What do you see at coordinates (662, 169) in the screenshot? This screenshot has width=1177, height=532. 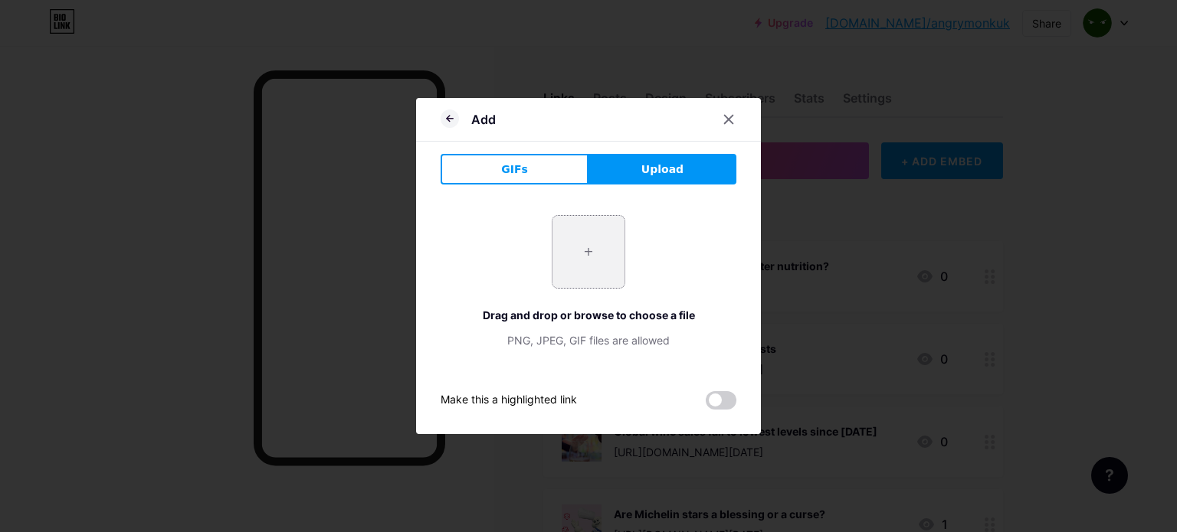 I see `span: Upload` at bounding box center [662, 169].